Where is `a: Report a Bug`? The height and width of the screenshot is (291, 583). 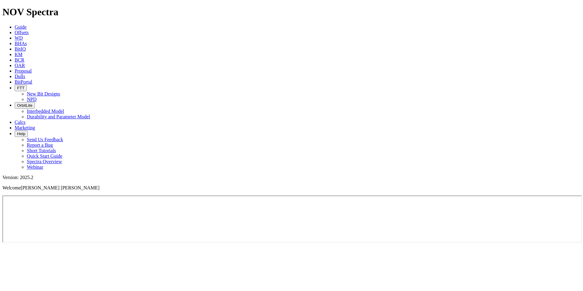 a: Report a Bug is located at coordinates (40, 145).